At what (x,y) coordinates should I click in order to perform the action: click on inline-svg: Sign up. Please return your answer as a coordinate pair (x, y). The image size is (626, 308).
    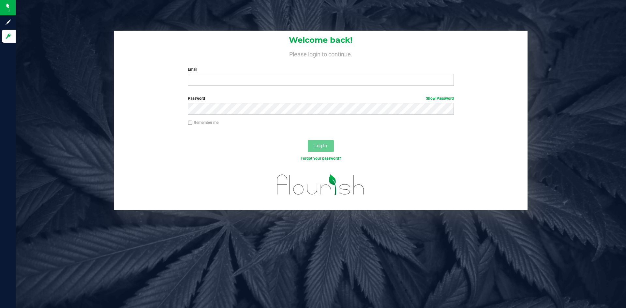
    Looking at the image, I should click on (8, 22).